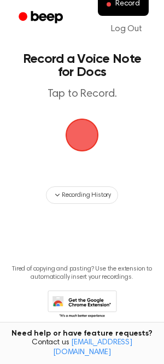  I want to click on h1: Record a Voice Note for Docs, so click(82, 66).